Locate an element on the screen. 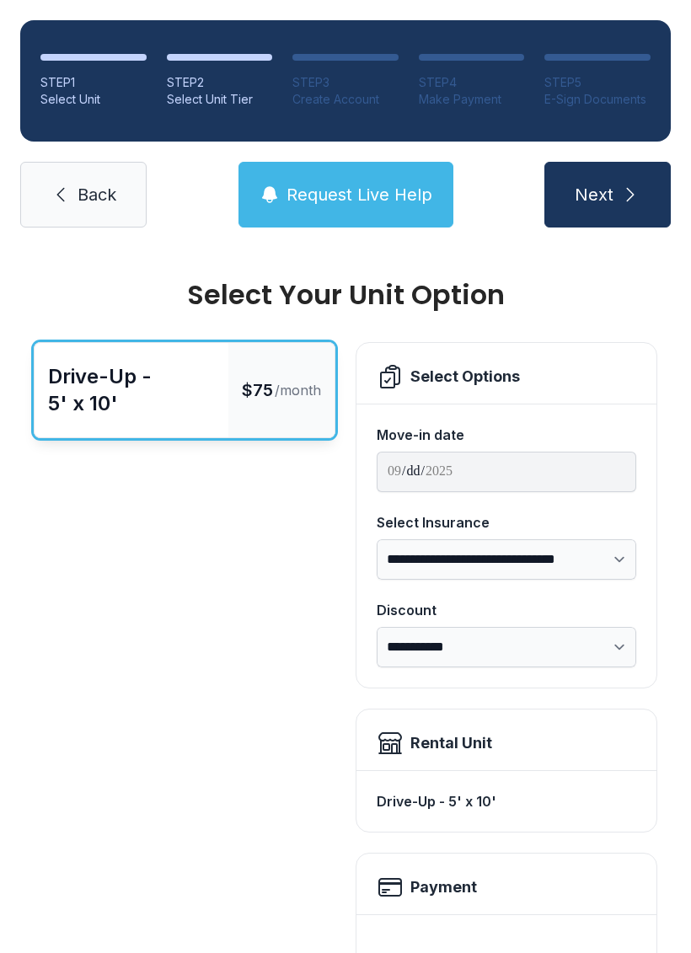 The width and height of the screenshot is (691, 953). div: Discount is located at coordinates (507, 610).